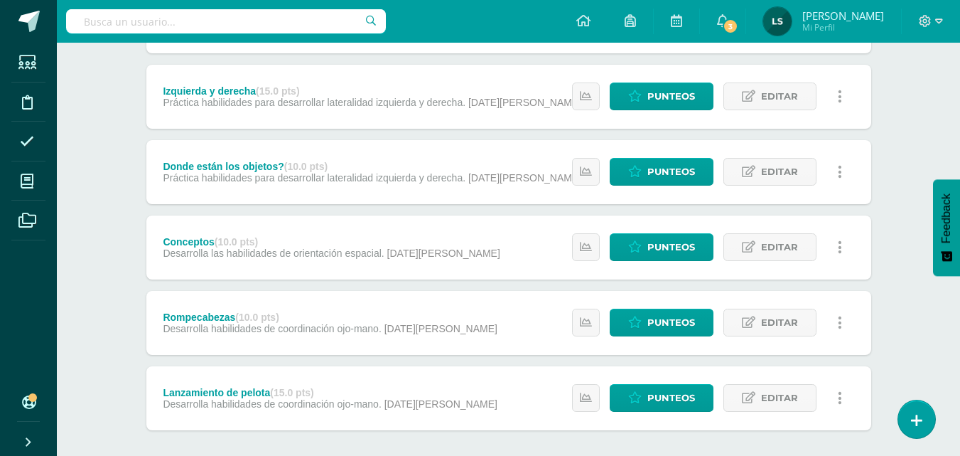 Image resolution: width=960 pixels, height=456 pixels. I want to click on span: Desarrolla las habilidades de orientación espacial., so click(273, 253).